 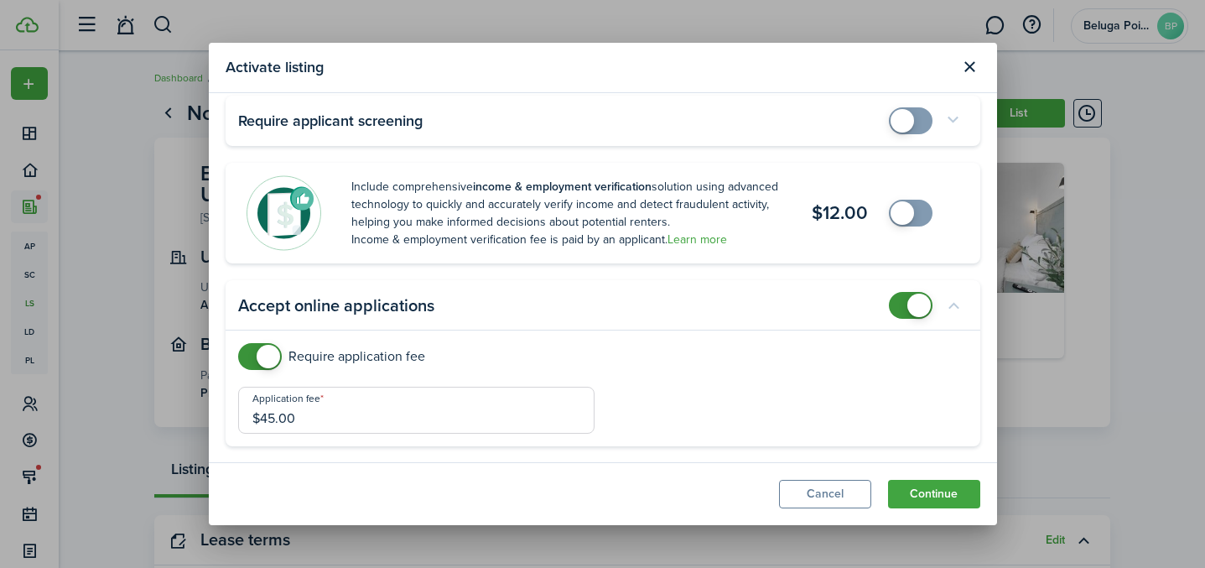 What do you see at coordinates (567, 213) in the screenshot?
I see `banner-description: Include comprehensive solution using advanced technology to quickly and accurately verify income ...` at bounding box center [567, 213].